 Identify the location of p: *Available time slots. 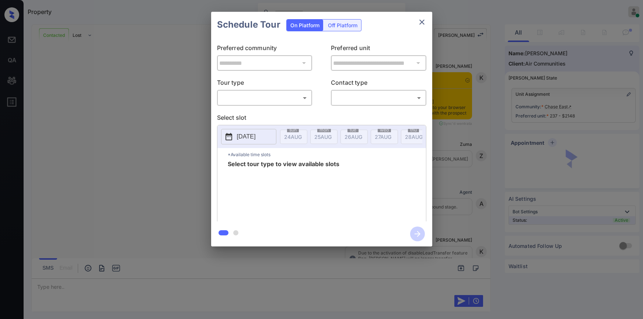
(327, 154).